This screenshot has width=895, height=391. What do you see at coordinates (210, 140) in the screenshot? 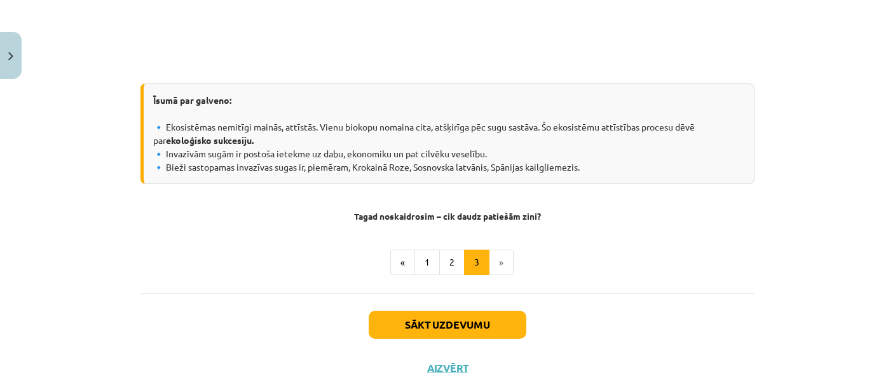
I see `b: ekoloģisko sukcesiju.` at bounding box center [210, 140].